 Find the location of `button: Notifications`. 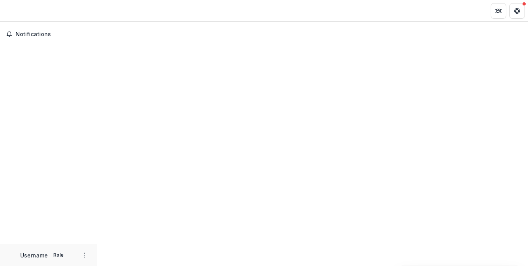

button: Notifications is located at coordinates (48, 34).